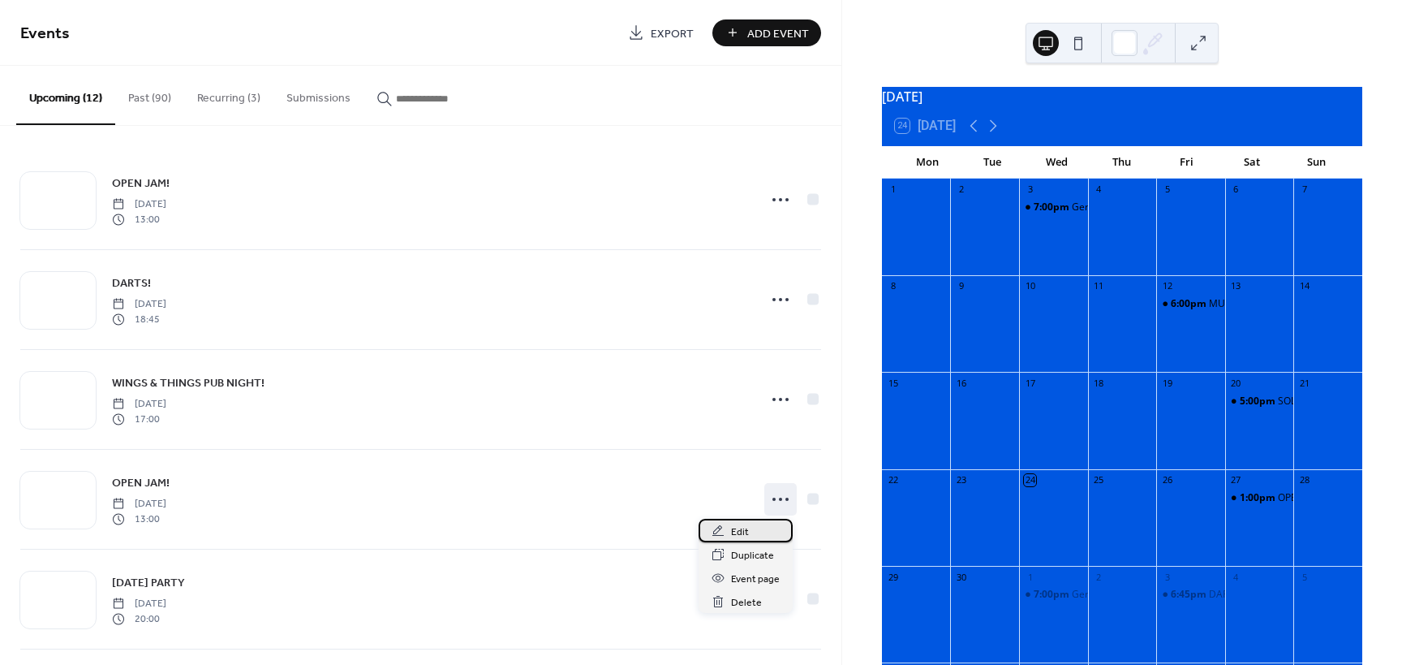  What do you see at coordinates (45, 33) in the screenshot?
I see `span: Events` at bounding box center [45, 33].